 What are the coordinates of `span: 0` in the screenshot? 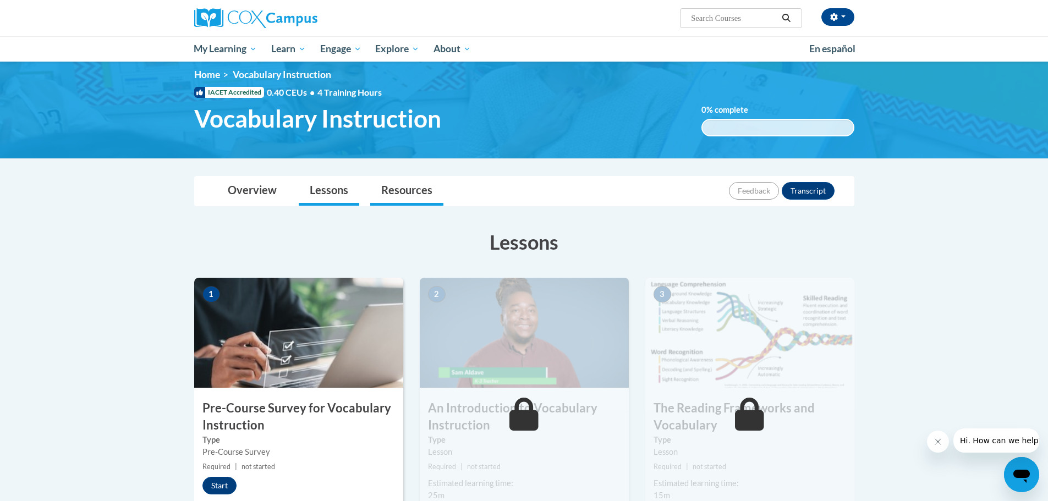 It's located at (704, 109).